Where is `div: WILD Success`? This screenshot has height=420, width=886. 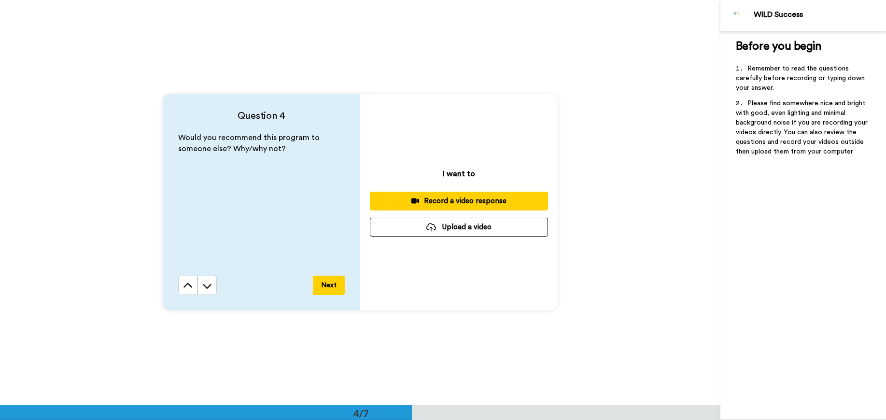 div: WILD Success is located at coordinates (819, 14).